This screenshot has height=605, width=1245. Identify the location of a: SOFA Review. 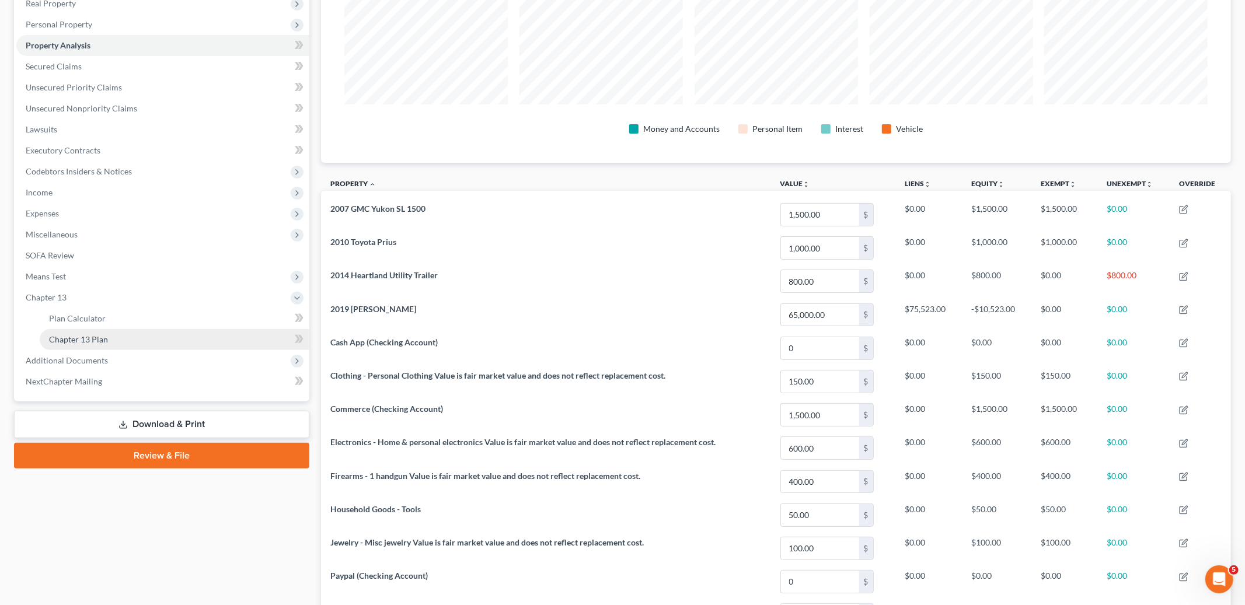
(163, 256).